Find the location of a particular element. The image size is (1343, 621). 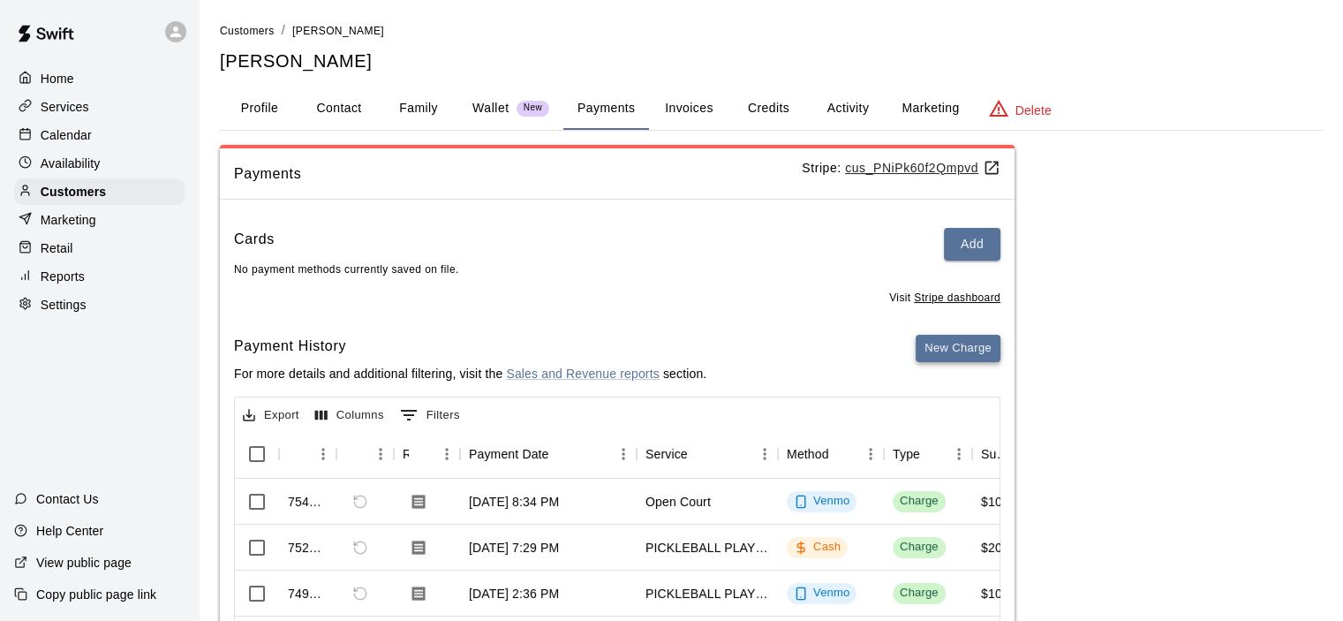

div: Type is located at coordinates (928, 454).